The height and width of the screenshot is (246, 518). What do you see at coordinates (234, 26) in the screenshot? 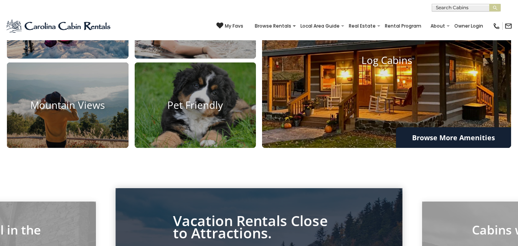
I see `span: My Favs` at bounding box center [234, 26].